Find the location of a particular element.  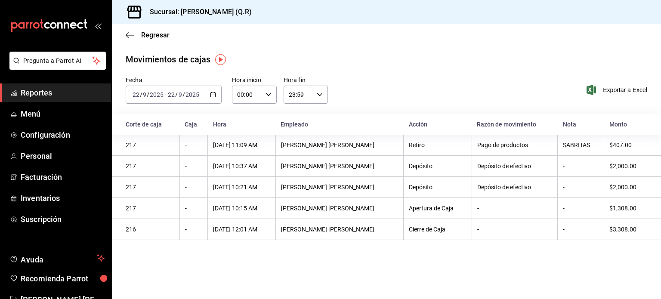

span: Configuración is located at coordinates (62, 135).